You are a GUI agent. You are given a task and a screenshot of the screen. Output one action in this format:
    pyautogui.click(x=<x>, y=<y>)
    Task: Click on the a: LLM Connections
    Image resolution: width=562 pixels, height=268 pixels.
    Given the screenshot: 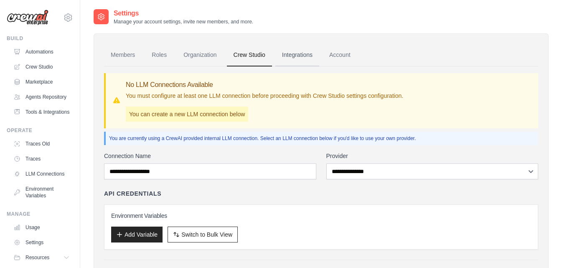 What is the action you would take?
    pyautogui.click(x=41, y=174)
    